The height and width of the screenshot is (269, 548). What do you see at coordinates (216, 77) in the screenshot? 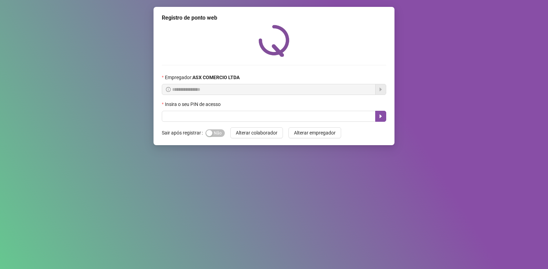
I see `strong: ASX COMERCIO LTDA` at bounding box center [216, 77].